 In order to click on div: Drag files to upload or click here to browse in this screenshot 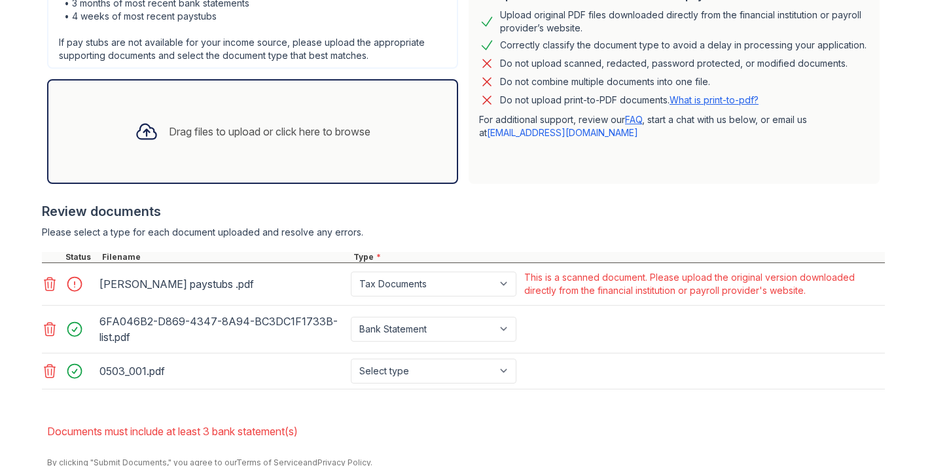, I will do `click(270, 132)`.